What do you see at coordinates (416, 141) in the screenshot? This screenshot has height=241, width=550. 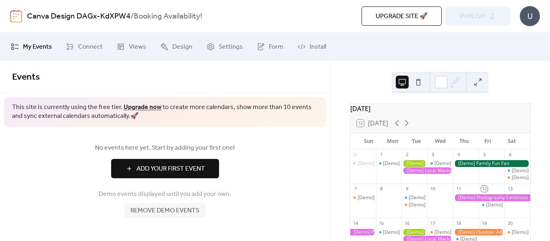 I see `div: Tue` at bounding box center [416, 141].